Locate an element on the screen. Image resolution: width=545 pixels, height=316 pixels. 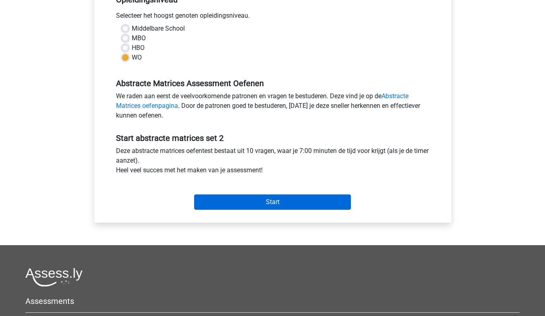
h5: Start abstracte matrices set 2 is located at coordinates (272, 138).